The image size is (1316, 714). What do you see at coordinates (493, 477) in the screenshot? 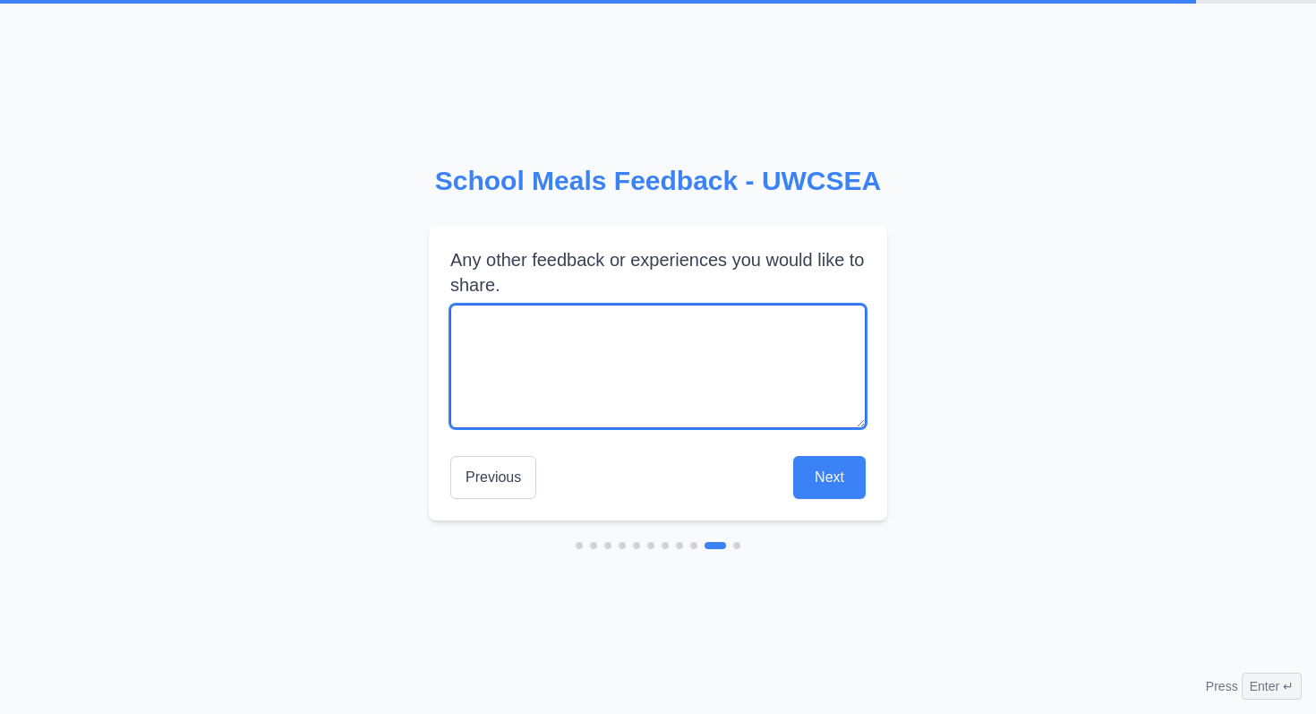
I see `button: Previous` at bounding box center [493, 477].